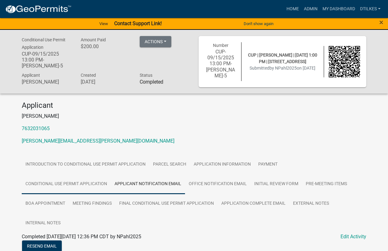 This screenshot has height=251, width=388. I want to click on button: Close, so click(381, 22).